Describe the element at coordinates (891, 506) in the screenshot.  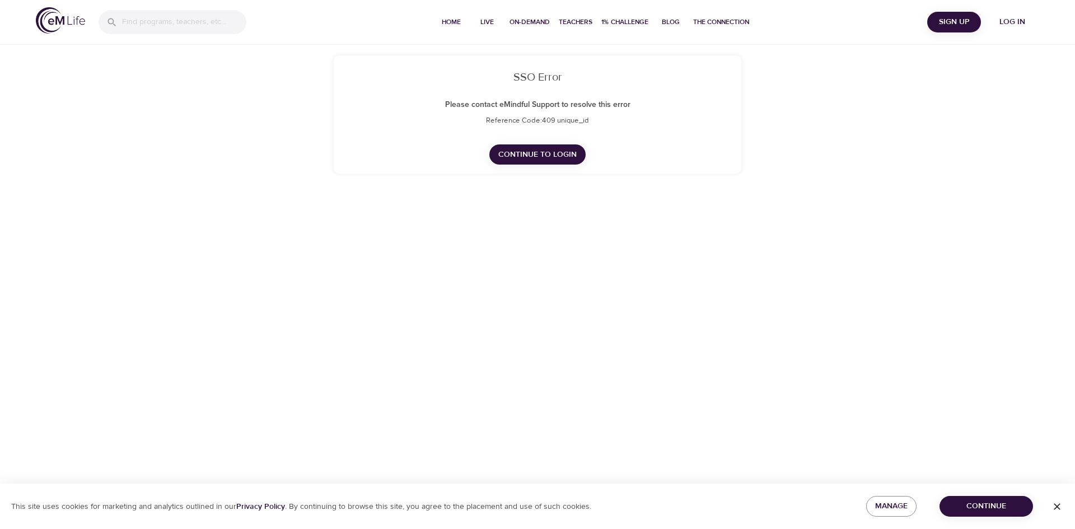
I see `span: Manage` at that location.